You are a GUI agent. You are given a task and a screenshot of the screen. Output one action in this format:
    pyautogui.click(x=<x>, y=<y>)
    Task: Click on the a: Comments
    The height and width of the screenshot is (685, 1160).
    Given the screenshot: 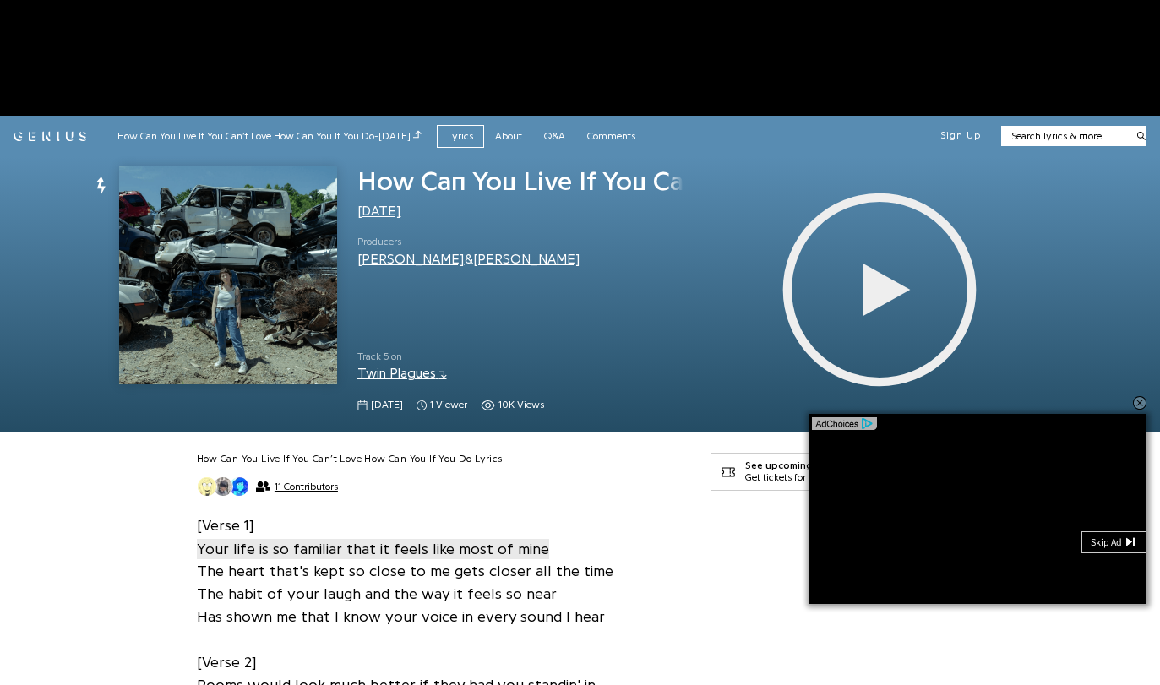 What is the action you would take?
    pyautogui.click(x=611, y=136)
    